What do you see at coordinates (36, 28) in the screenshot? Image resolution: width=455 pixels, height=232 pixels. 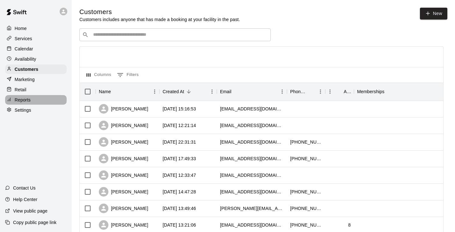 I see `div: Home` at bounding box center [36, 28].